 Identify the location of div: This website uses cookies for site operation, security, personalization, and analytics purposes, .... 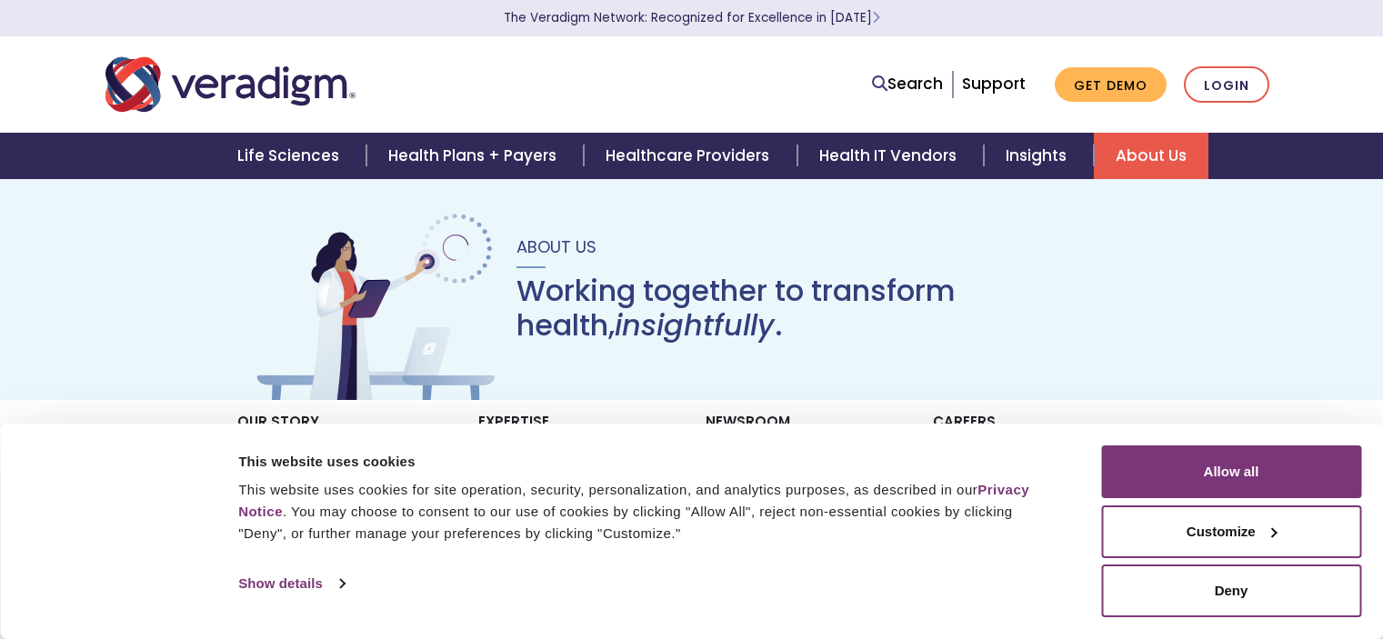
(649, 512).